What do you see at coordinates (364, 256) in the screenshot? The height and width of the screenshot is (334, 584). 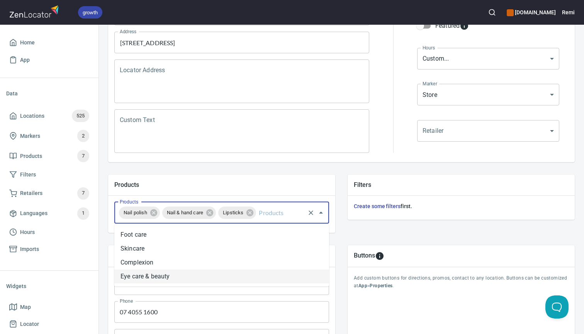 I see `h5: Buttons` at bounding box center [364, 256].